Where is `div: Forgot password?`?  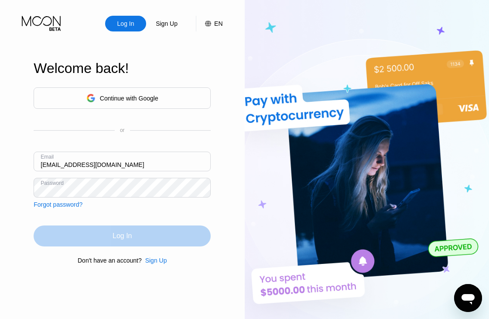
div: Forgot password? is located at coordinates (58, 204).